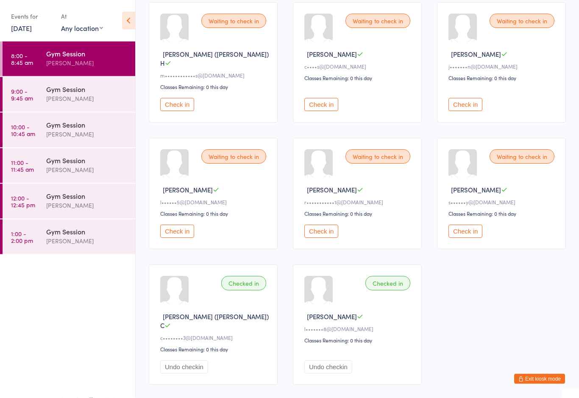 The width and height of the screenshot is (579, 398). What do you see at coordinates (22, 94) in the screenshot?
I see `time: 9:00 - 9:45 am` at bounding box center [22, 94].